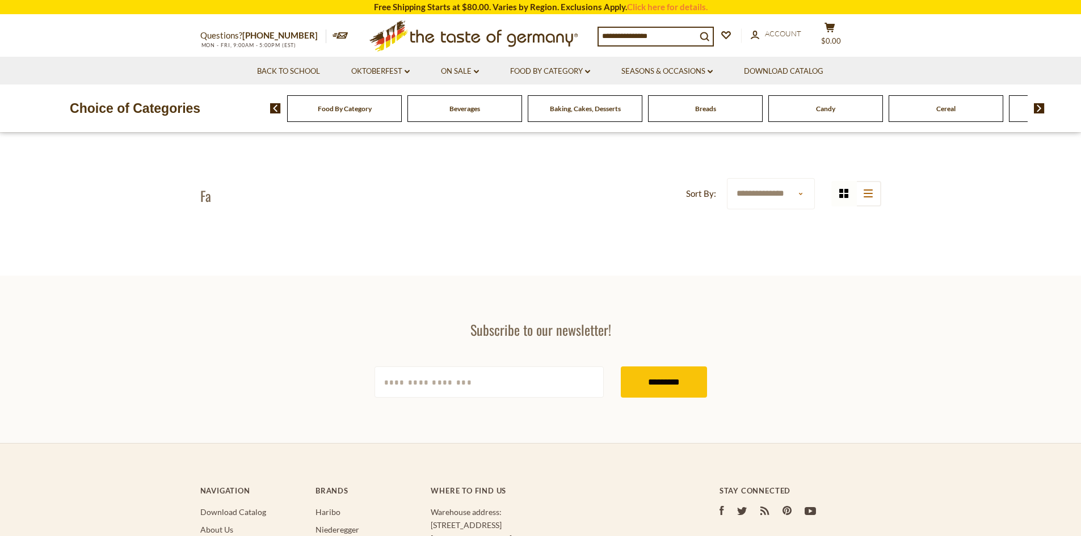 The width and height of the screenshot is (1081, 536). Describe the element at coordinates (252, 491) in the screenshot. I see `h4: Navigation` at that location.